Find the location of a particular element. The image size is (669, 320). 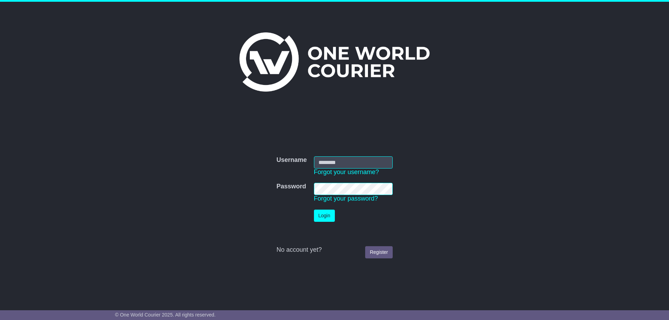

a: Forgot your username? is located at coordinates (346, 172).